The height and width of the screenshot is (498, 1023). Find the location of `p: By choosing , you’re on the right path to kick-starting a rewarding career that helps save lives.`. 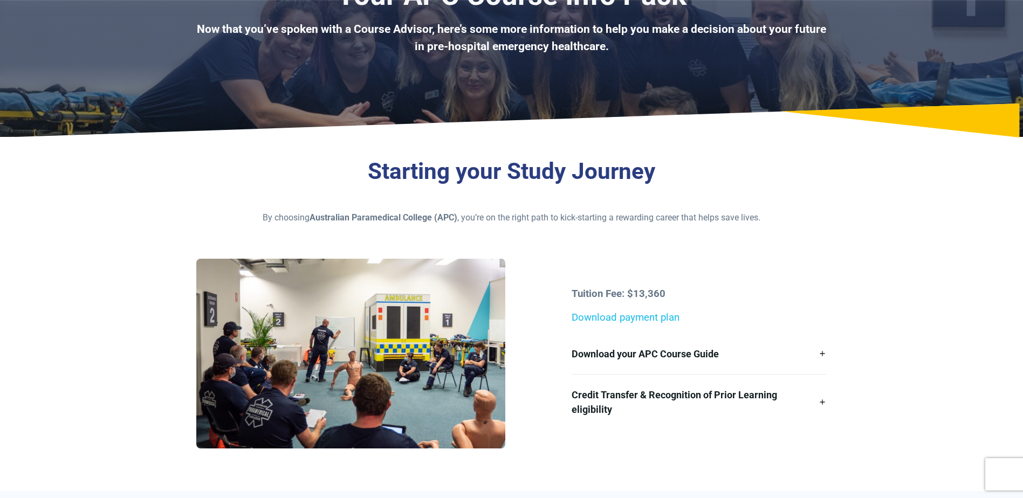

p: By choosing , you’re on the right path to kick-starting a rewarding career that helps save lives. is located at coordinates (512, 218).